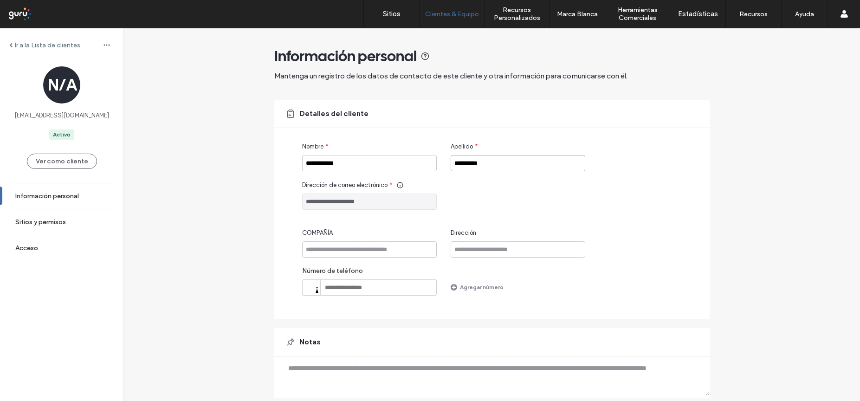 This screenshot has width=860, height=401. I want to click on div: N/A, so click(62, 85).